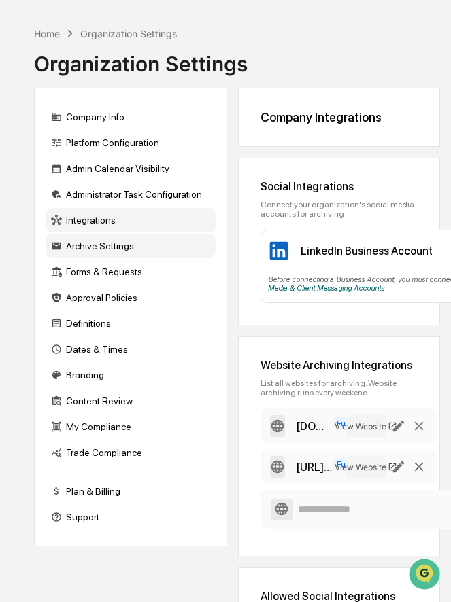  Describe the element at coordinates (131, 401) in the screenshot. I see `div: Content Review` at that location.